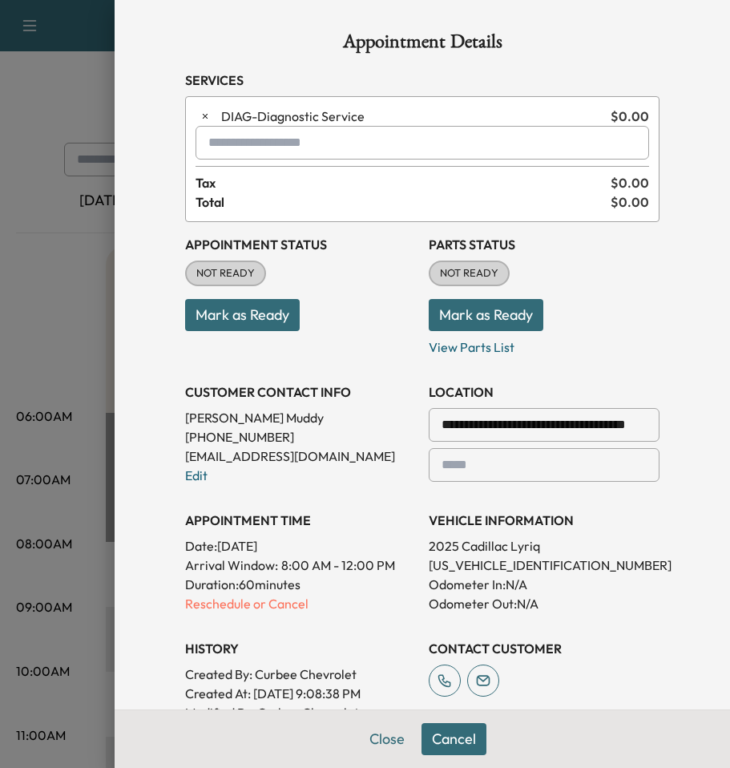 Image resolution: width=730 pixels, height=768 pixels. I want to click on p: Odometer In: N/A, so click(544, 584).